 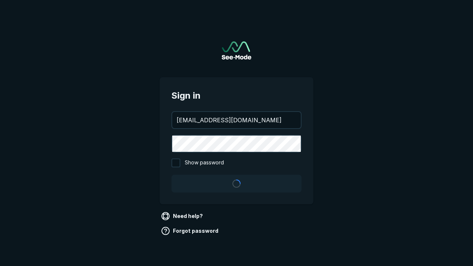 What do you see at coordinates (236, 96) in the screenshot?
I see `span: Sign in` at bounding box center [236, 96].